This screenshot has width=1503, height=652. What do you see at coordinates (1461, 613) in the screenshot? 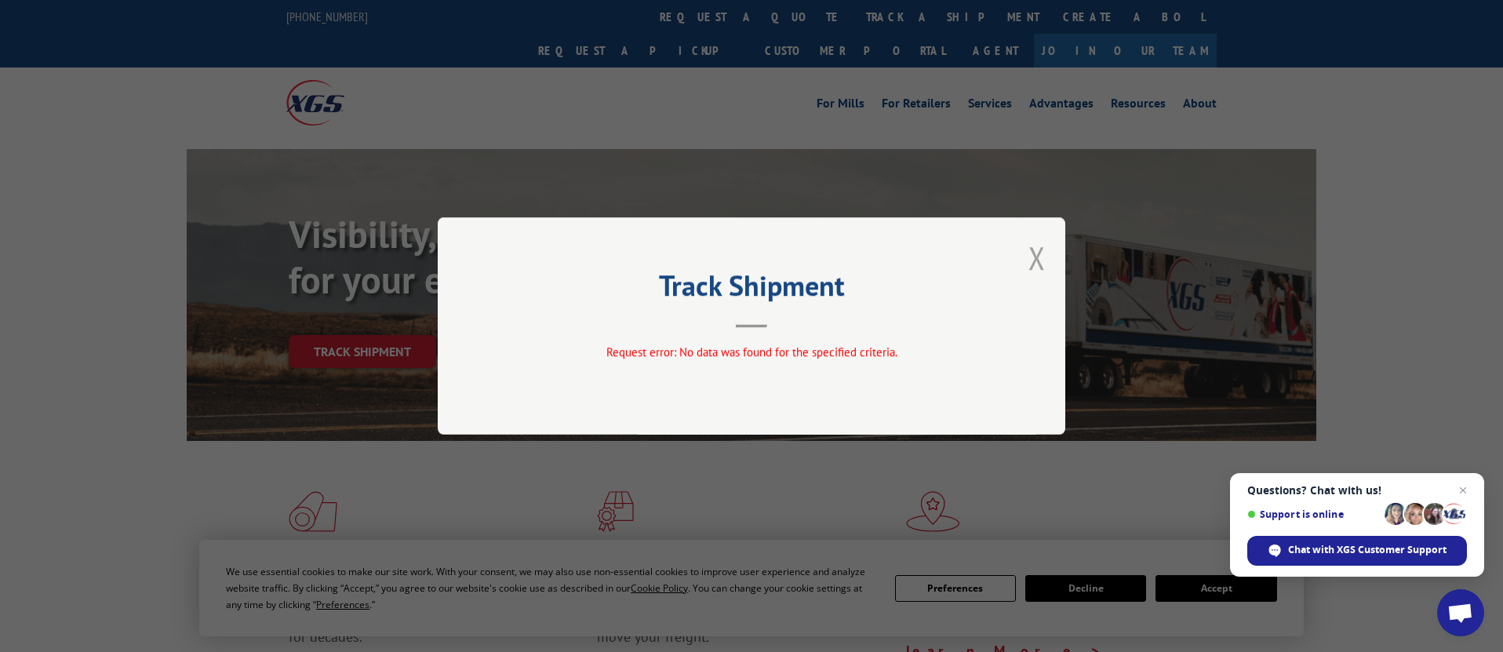
I see `a: Open chat` at bounding box center [1461, 613].